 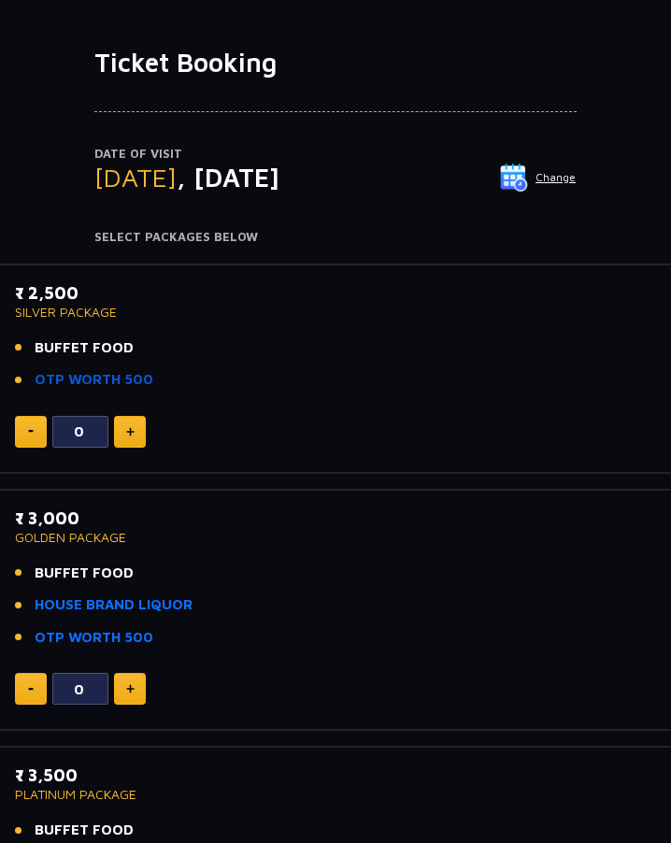 I want to click on h4: Select Packages Below, so click(x=336, y=237).